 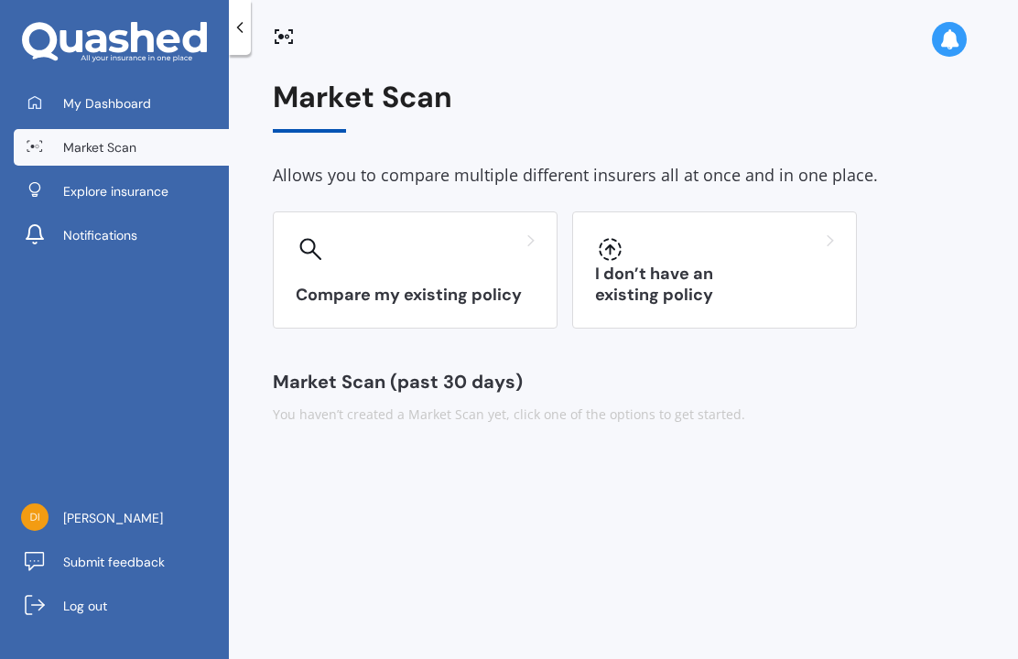 I want to click on a: My Dashboard, so click(x=121, y=103).